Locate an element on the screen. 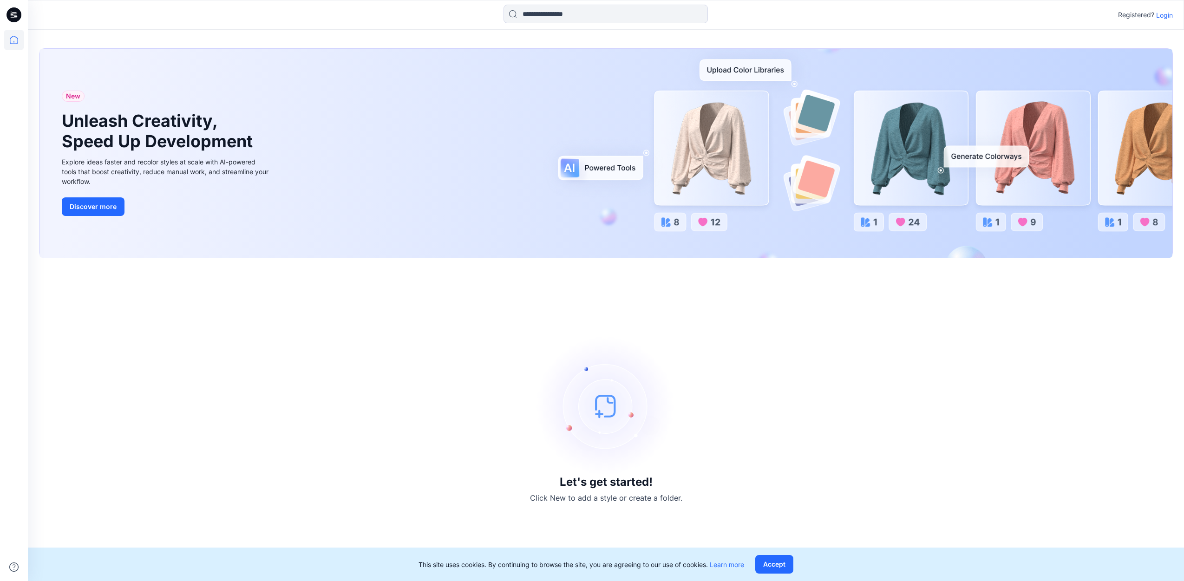 This screenshot has height=581, width=1184. span: New is located at coordinates (73, 96).